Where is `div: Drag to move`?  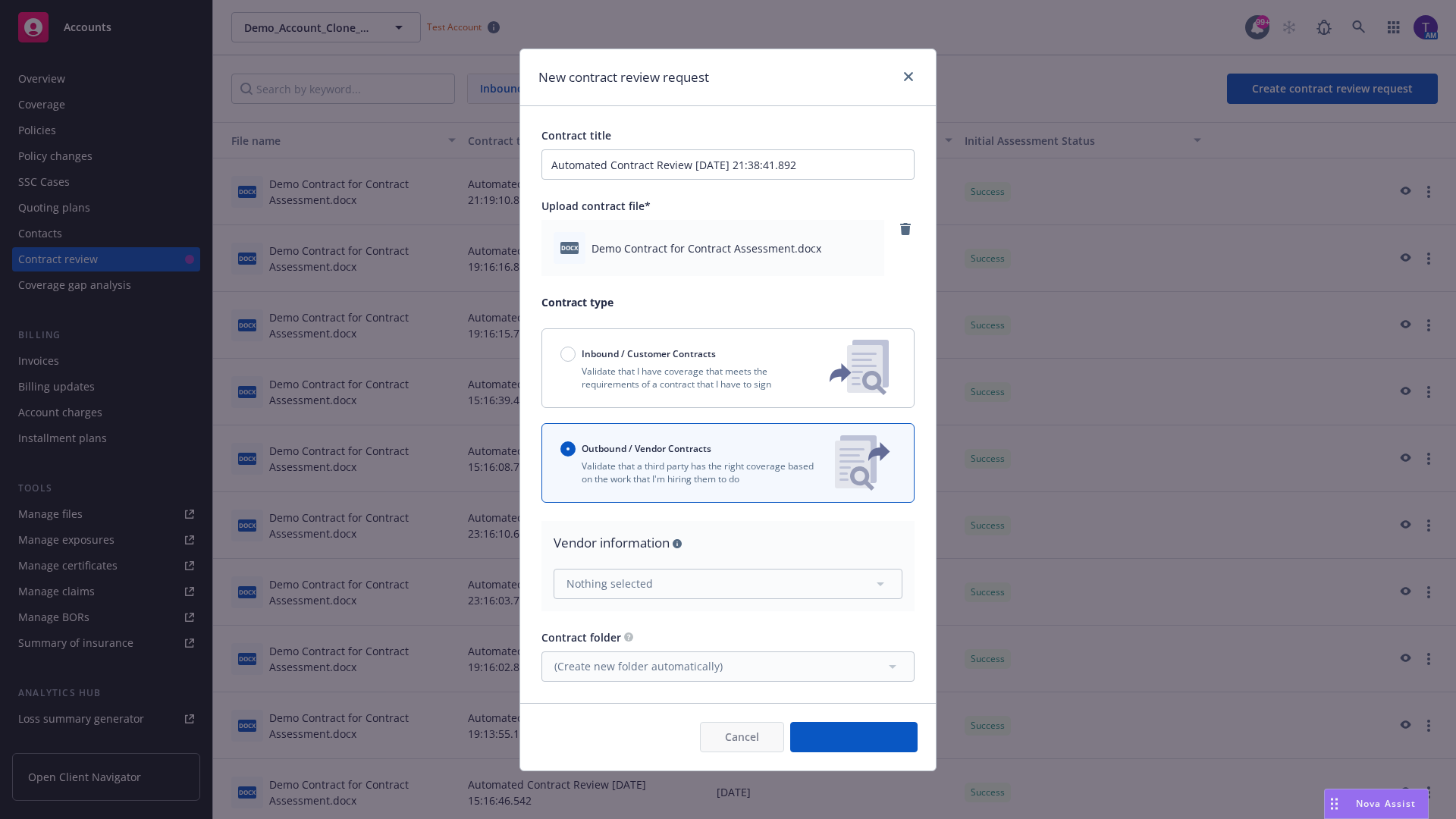 div: Drag to move is located at coordinates (1334, 804).